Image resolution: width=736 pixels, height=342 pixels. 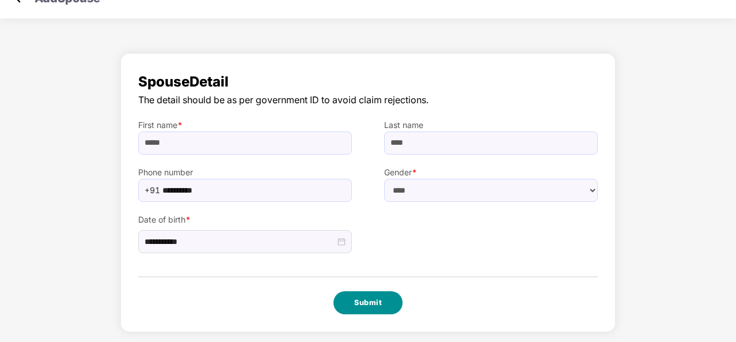 What do you see at coordinates (245, 125) in the screenshot?
I see `label: First name` at bounding box center [245, 125].